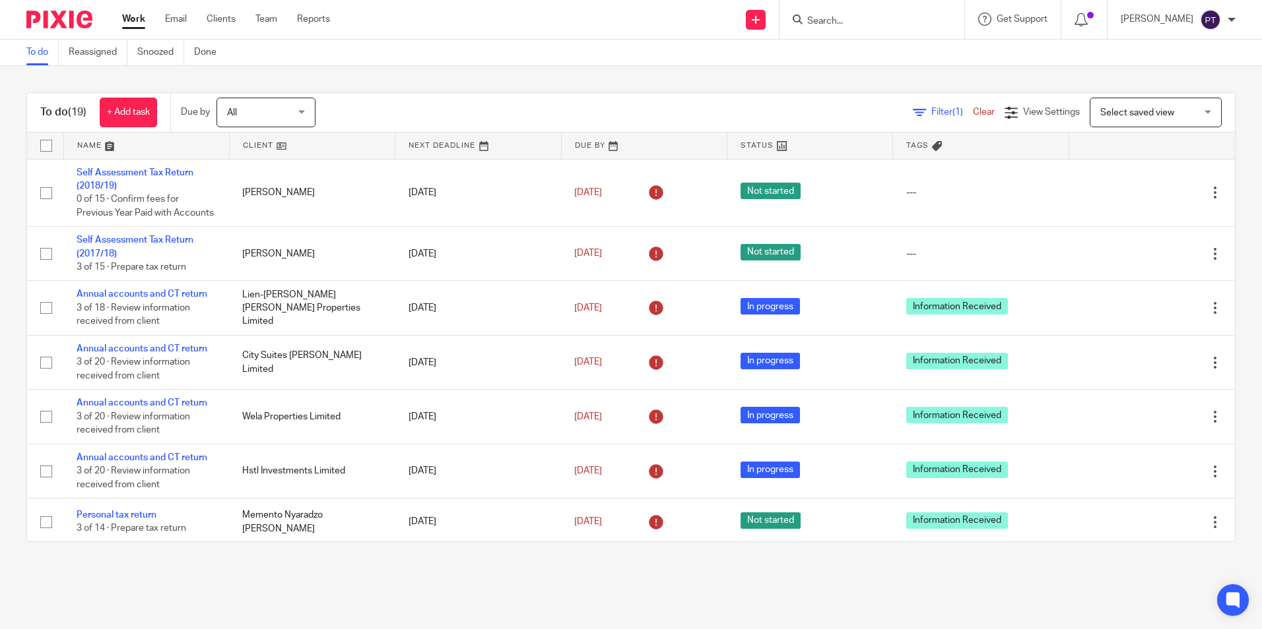  I want to click on span: 0 of 15 · Confirm fees for Previous Year Paid with Accounts, so click(145, 206).